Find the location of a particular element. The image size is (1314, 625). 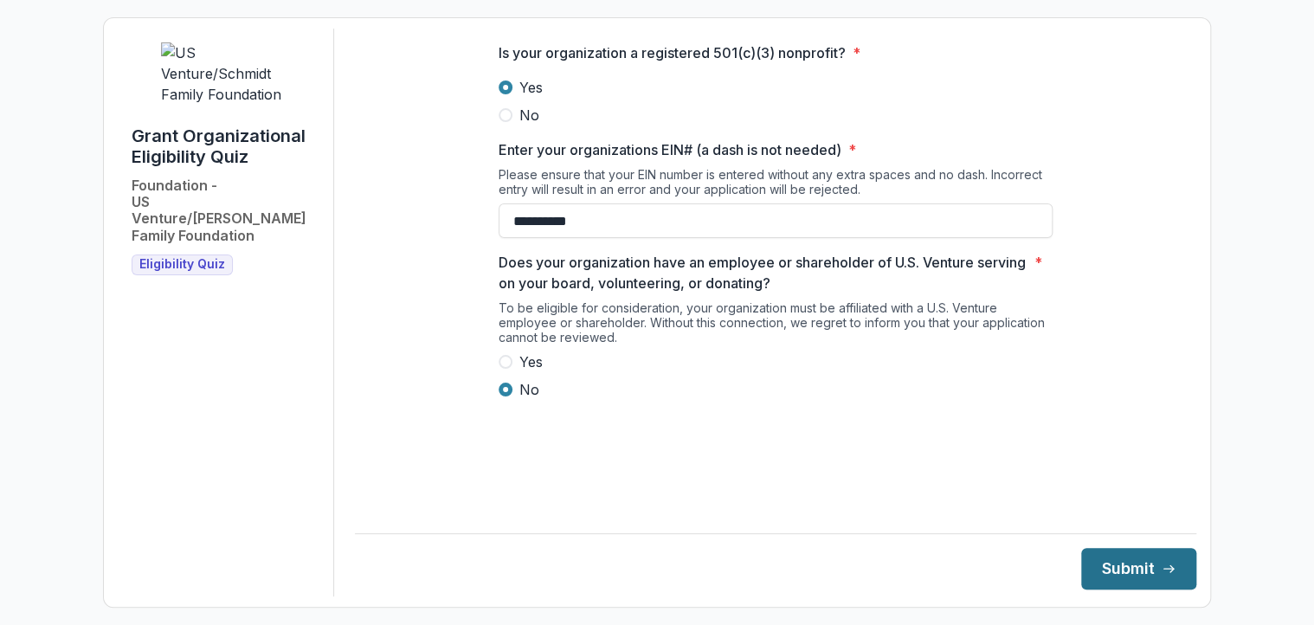

p: Enter your organizations EIN# (a dash is not needed) is located at coordinates (670, 150).